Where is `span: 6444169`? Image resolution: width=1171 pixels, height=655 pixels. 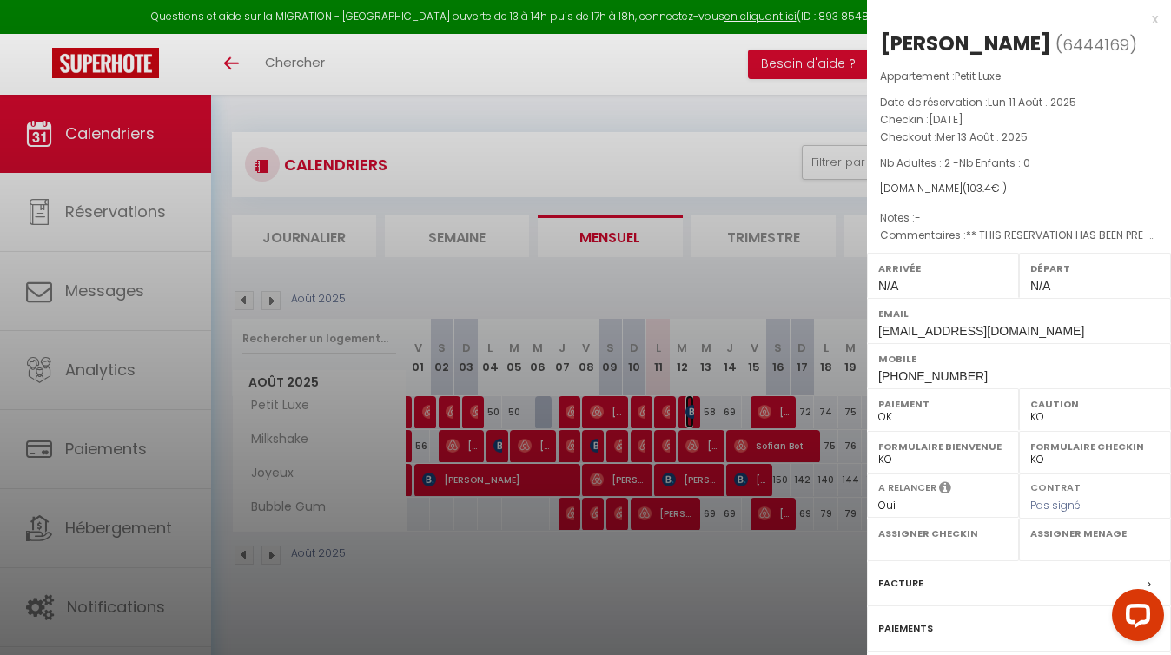 span: 6444169 is located at coordinates (1096, 44).